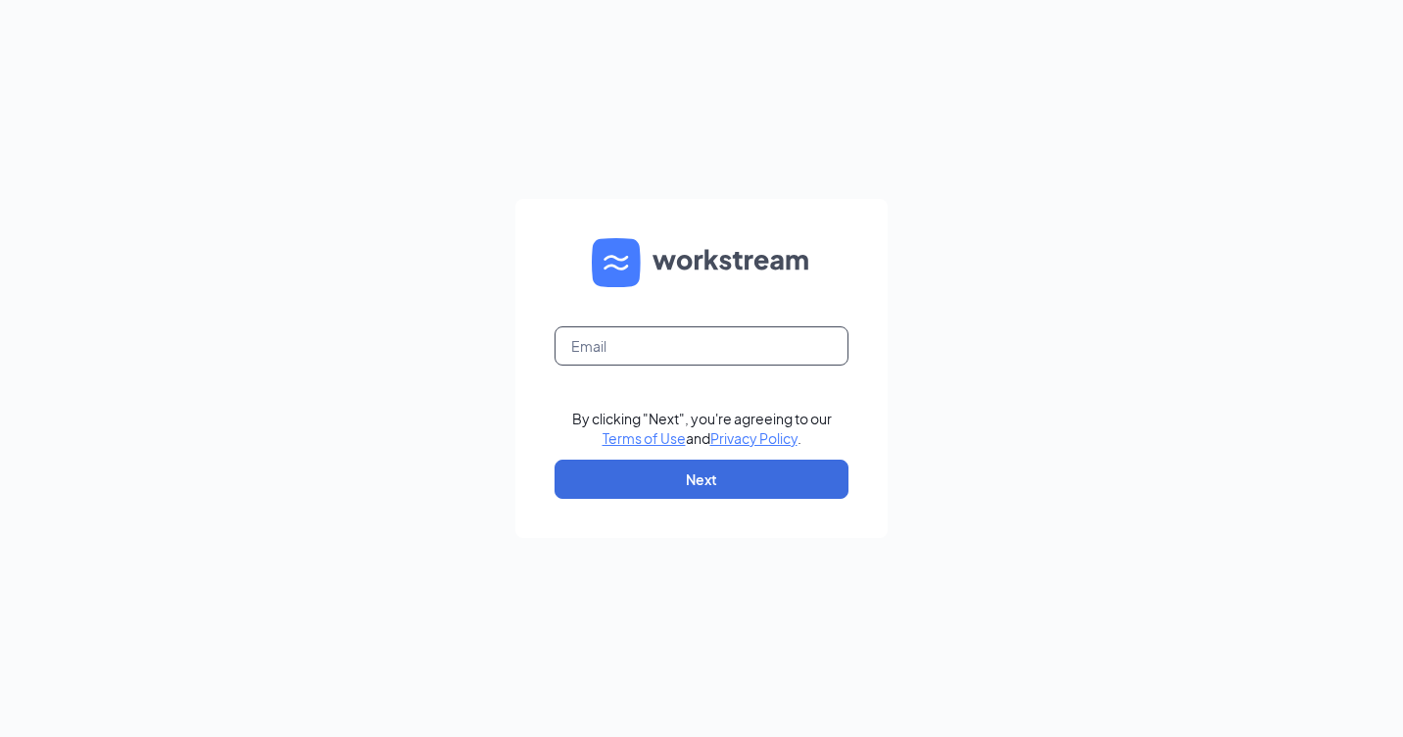 The height and width of the screenshot is (737, 1403). Describe the element at coordinates (701, 346) in the screenshot. I see `input: Email` at that location.